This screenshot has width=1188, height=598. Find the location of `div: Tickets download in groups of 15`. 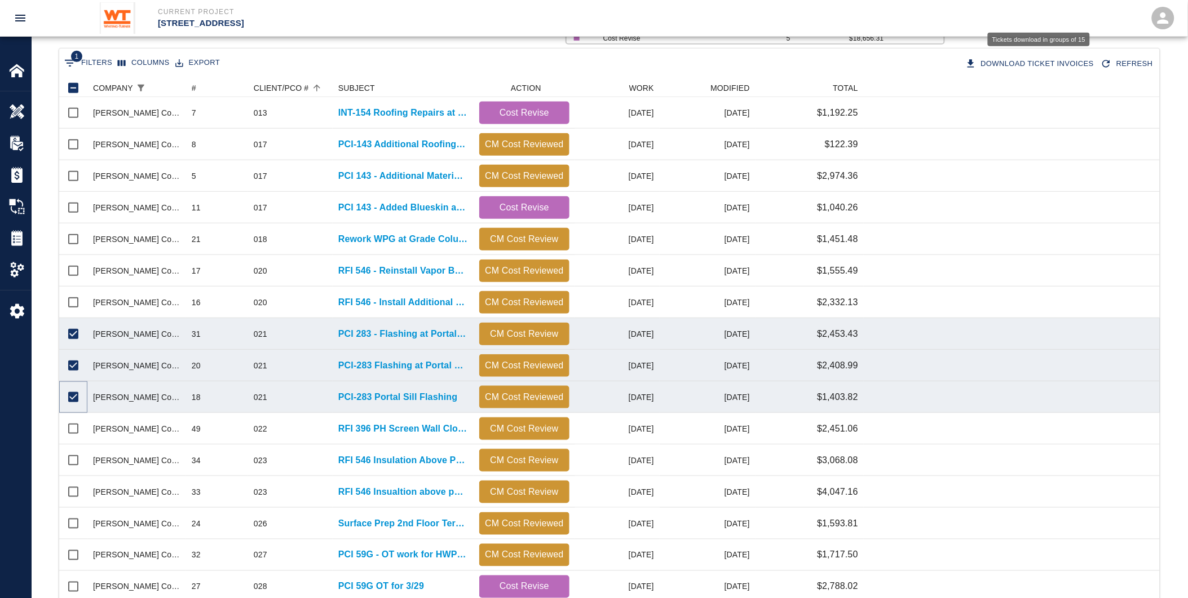

div: Tickets download in groups of 15 is located at coordinates (1031, 64).